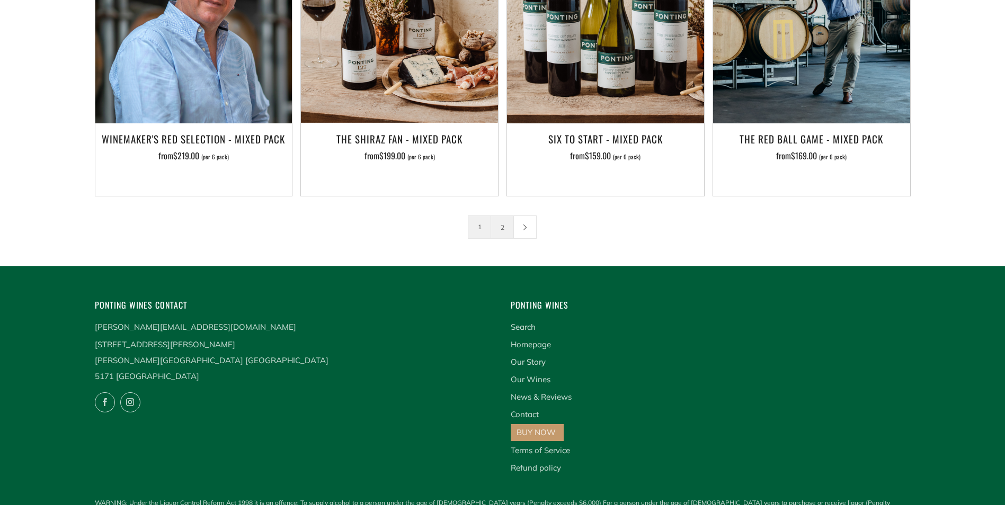  Describe the element at coordinates (523, 327) in the screenshot. I see `a: Search` at that location.